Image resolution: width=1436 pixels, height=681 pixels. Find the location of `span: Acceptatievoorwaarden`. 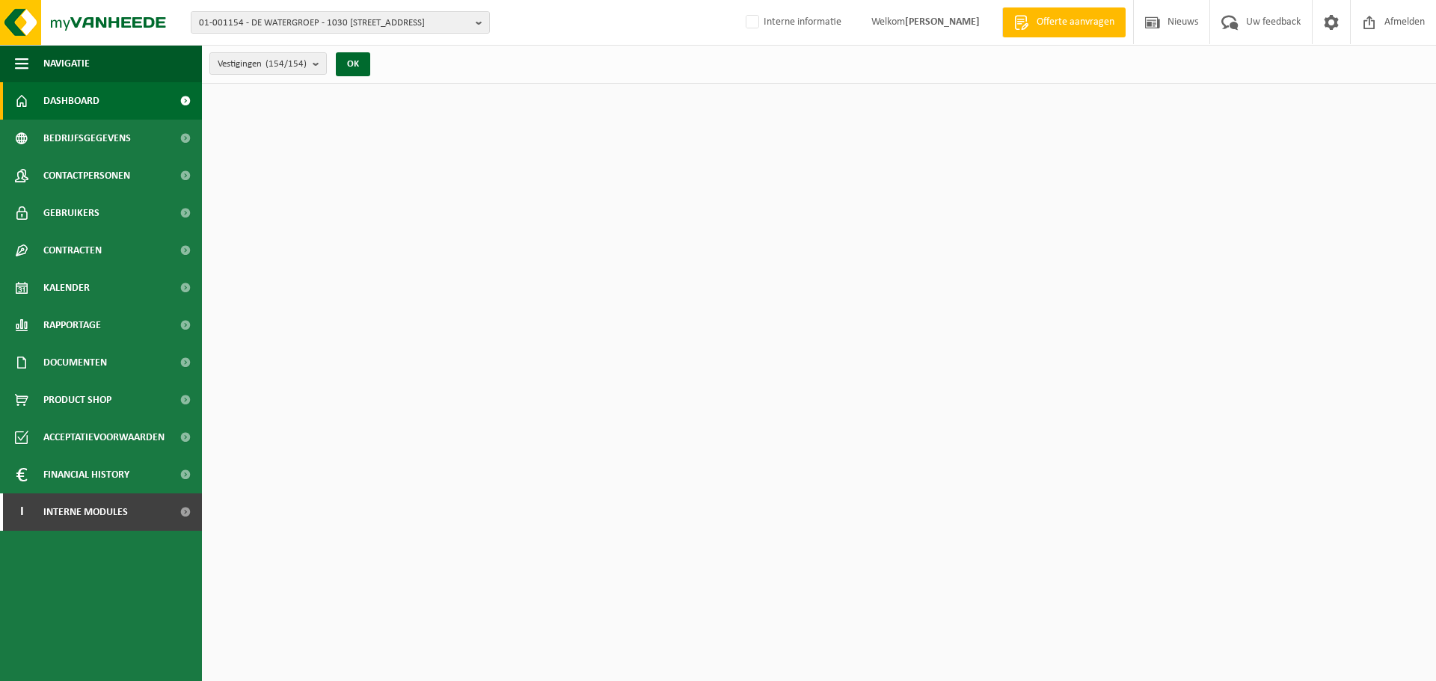

span: Acceptatievoorwaarden is located at coordinates (104, 438).